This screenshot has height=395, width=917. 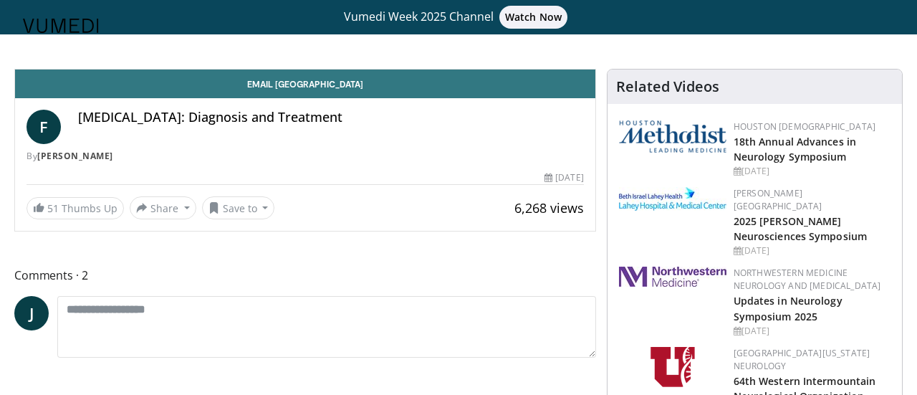 I want to click on a: Updates in Neurology Symposium 2025, so click(x=788, y=308).